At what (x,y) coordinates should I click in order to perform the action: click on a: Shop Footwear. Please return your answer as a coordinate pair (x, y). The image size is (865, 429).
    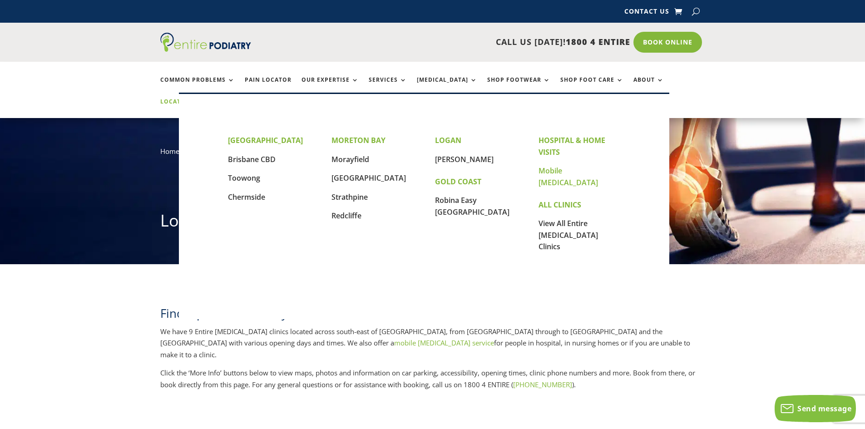
    Looking at the image, I should click on (519, 86).